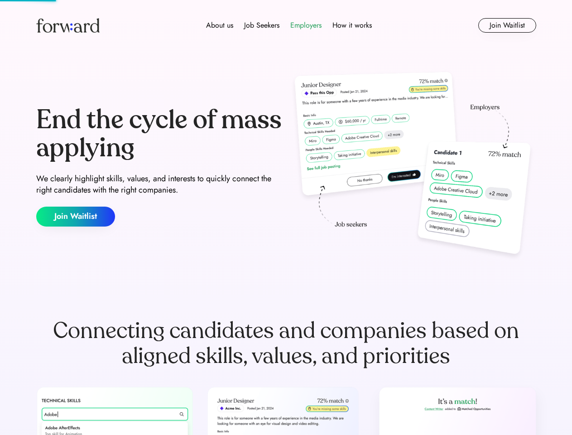 The height and width of the screenshot is (435, 572). I want to click on div: End the cycle of mass applying, so click(159, 134).